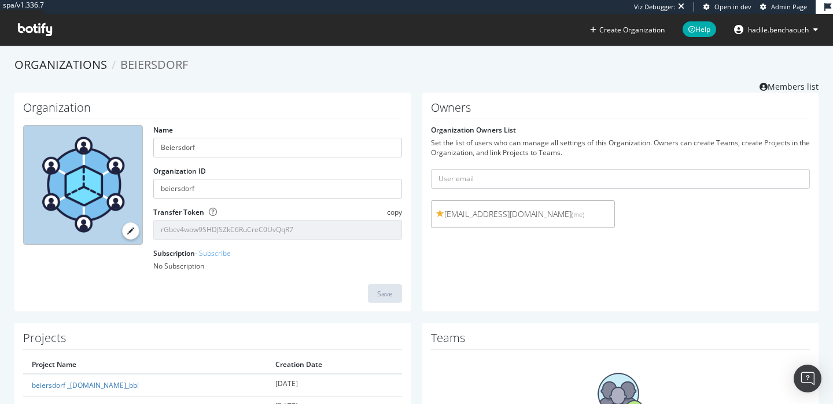 This screenshot has height=404, width=833. What do you see at coordinates (789, 85) in the screenshot?
I see `a: Members list` at bounding box center [789, 85].